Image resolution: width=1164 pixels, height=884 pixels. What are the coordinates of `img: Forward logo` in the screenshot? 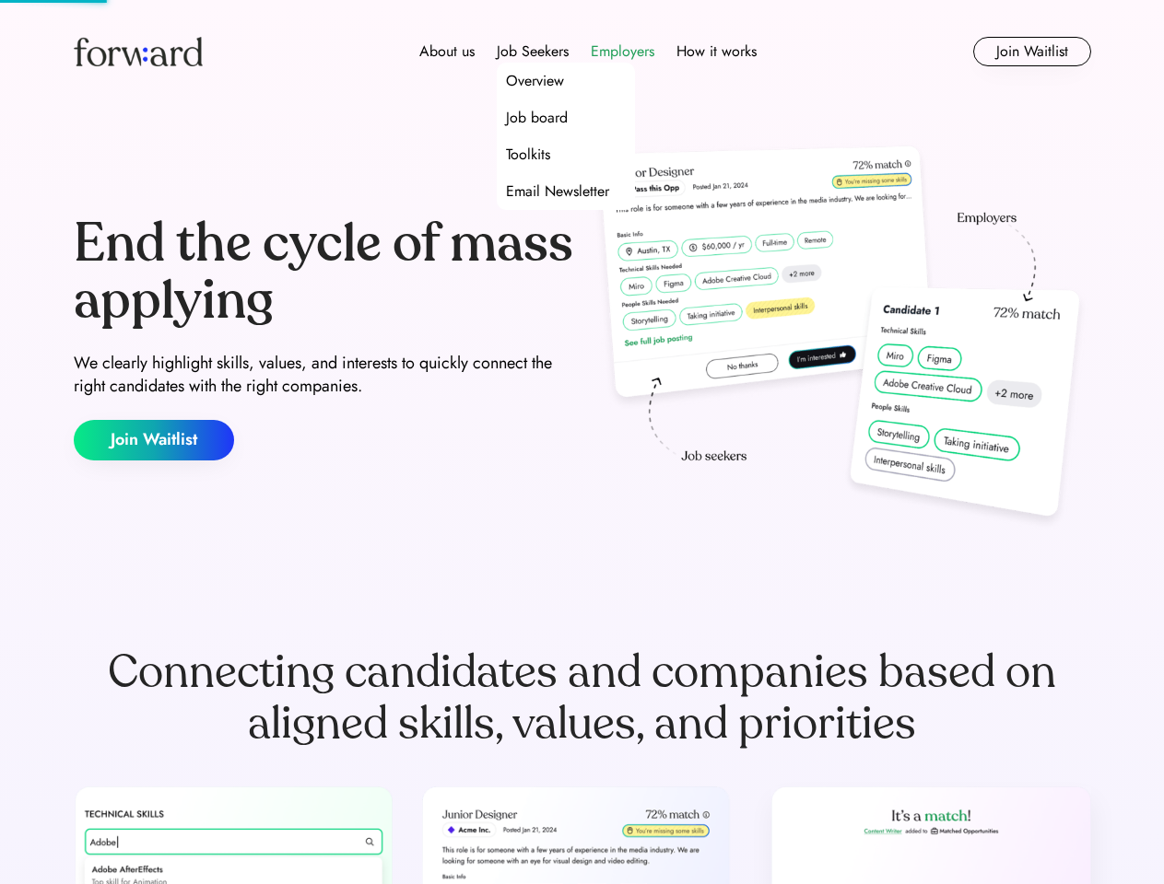 It's located at (138, 52).